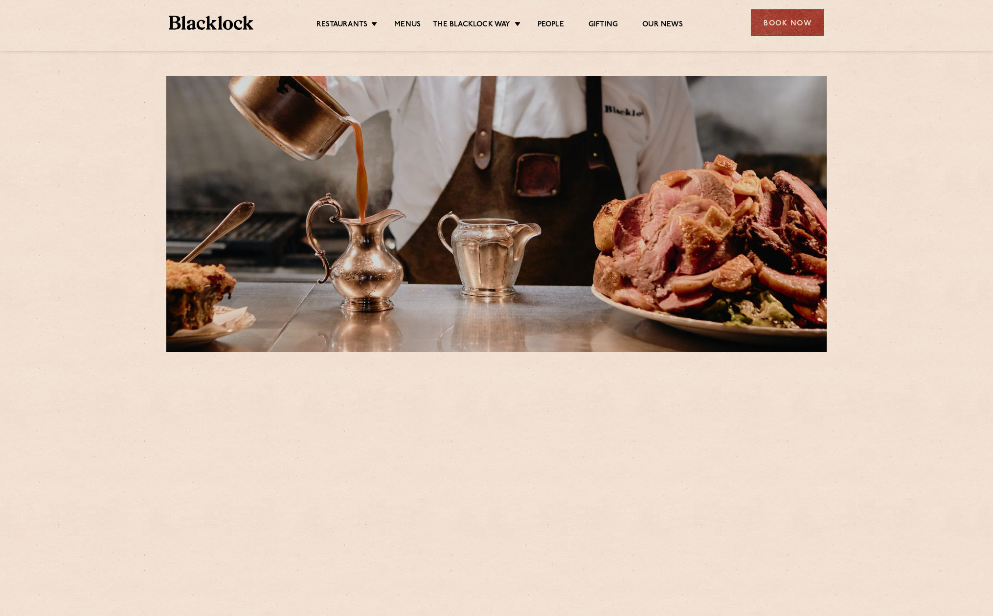 The image size is (993, 616). What do you see at coordinates (603, 25) in the screenshot?
I see `a: Gifting` at bounding box center [603, 25].